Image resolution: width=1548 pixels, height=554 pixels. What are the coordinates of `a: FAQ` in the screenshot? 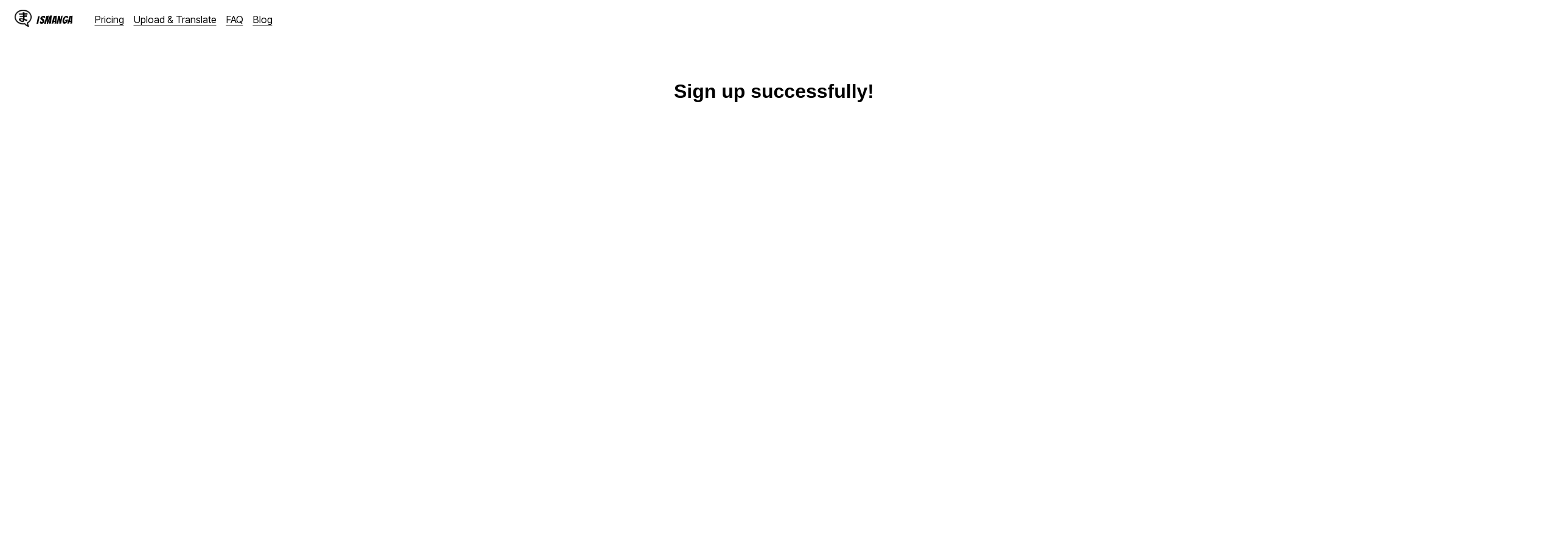 It's located at (235, 19).